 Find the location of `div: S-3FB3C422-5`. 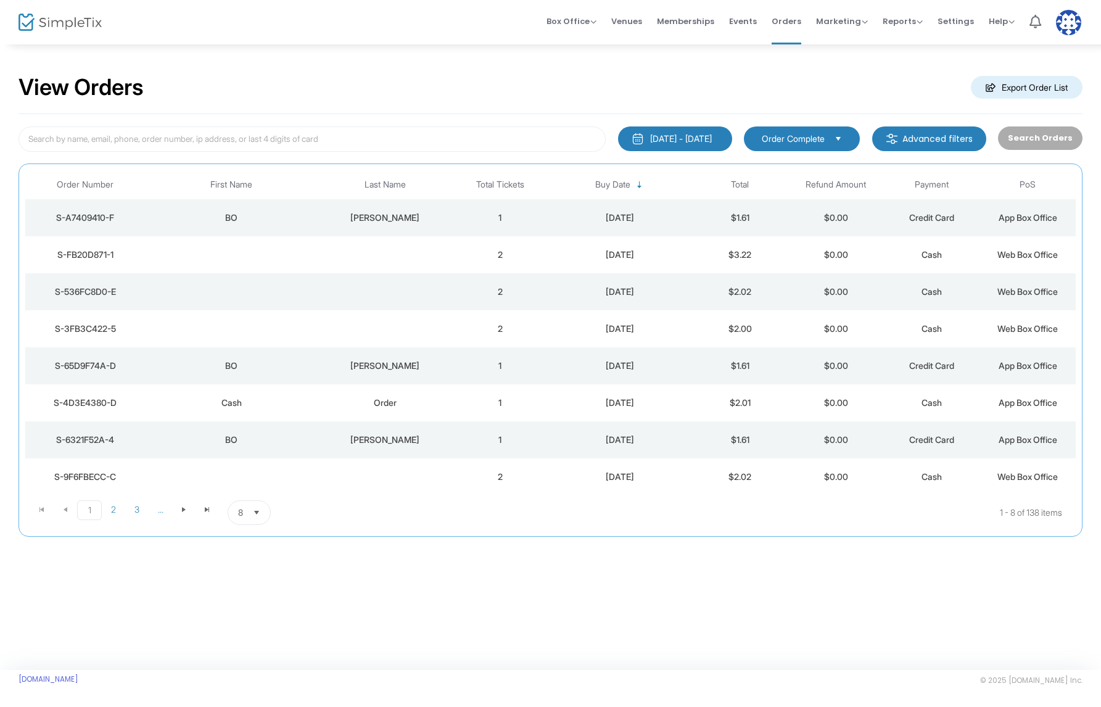

div: S-3FB3C422-5 is located at coordinates (85, 329).